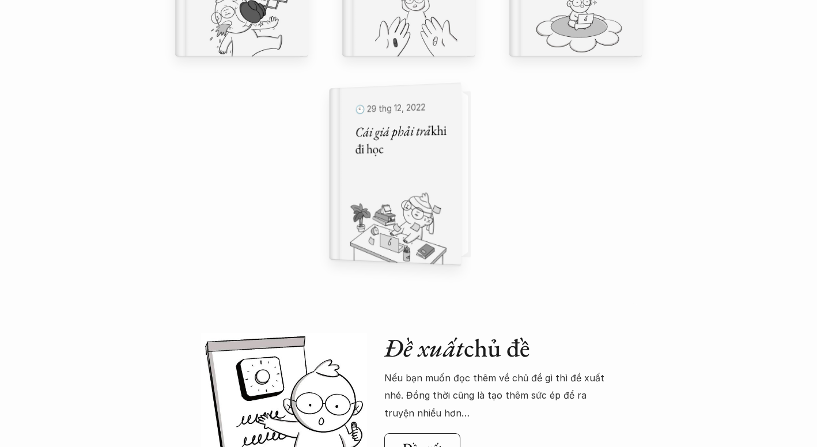  What do you see at coordinates (401, 140) in the screenshot?
I see `h5: khi đi học` at bounding box center [401, 140].